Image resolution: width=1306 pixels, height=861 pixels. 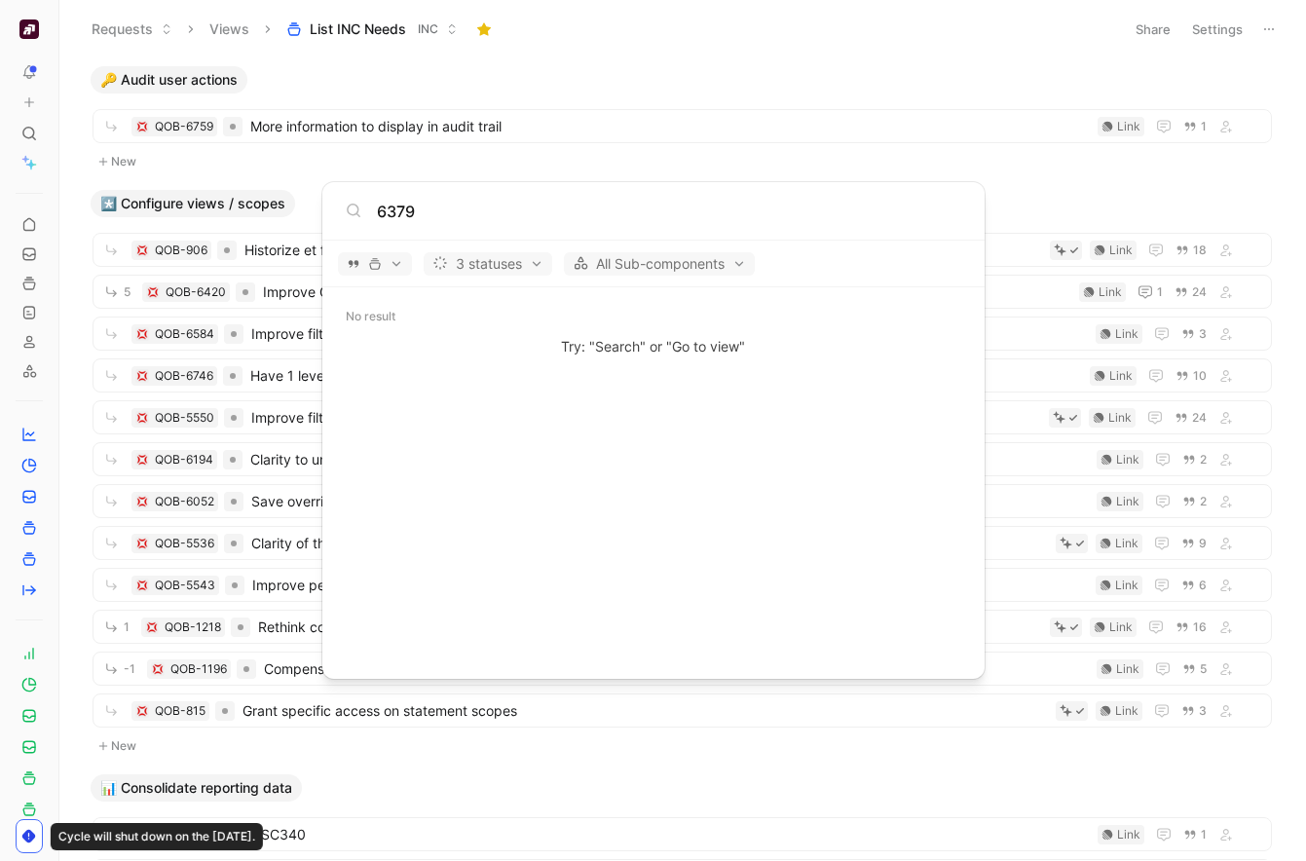 What do you see at coordinates (488, 264) in the screenshot?
I see `span: 3 statuses` at bounding box center [488, 264].